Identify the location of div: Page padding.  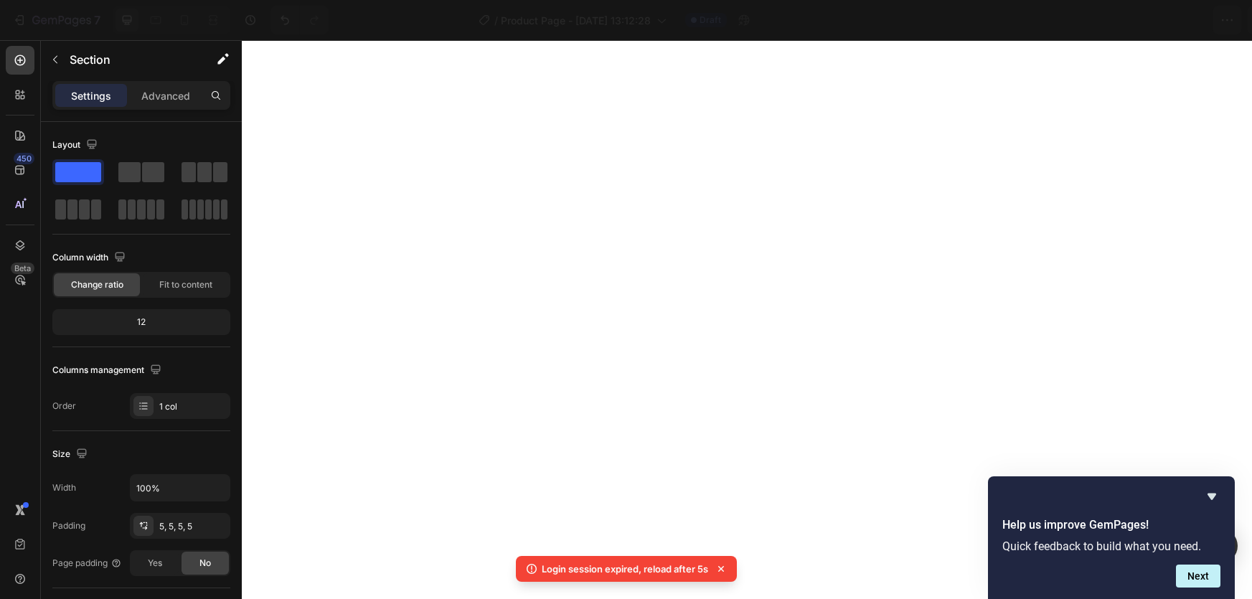
(87, 563).